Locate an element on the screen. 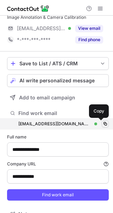 The image size is (113, 213). button: save-profile-one-click is located at coordinates (58, 63).